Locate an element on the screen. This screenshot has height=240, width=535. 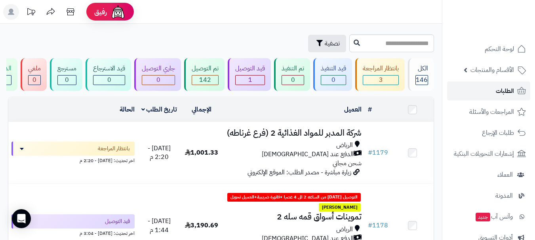
a: ملغي 0 is located at coordinates (34, 74).